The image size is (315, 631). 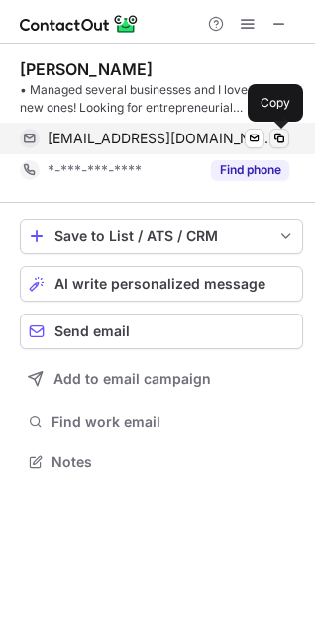 I want to click on button: Reveal Button, so click(x=249, y=170).